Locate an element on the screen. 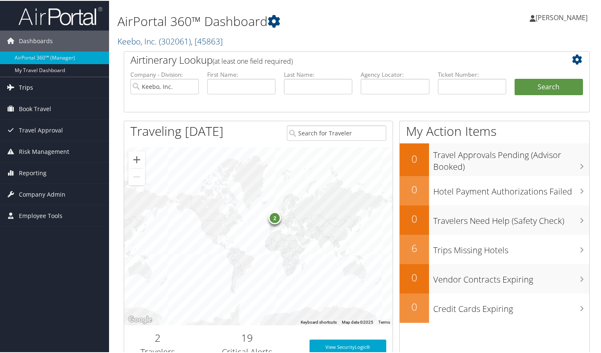 This screenshot has width=601, height=353. img: Google is located at coordinates (140, 319).